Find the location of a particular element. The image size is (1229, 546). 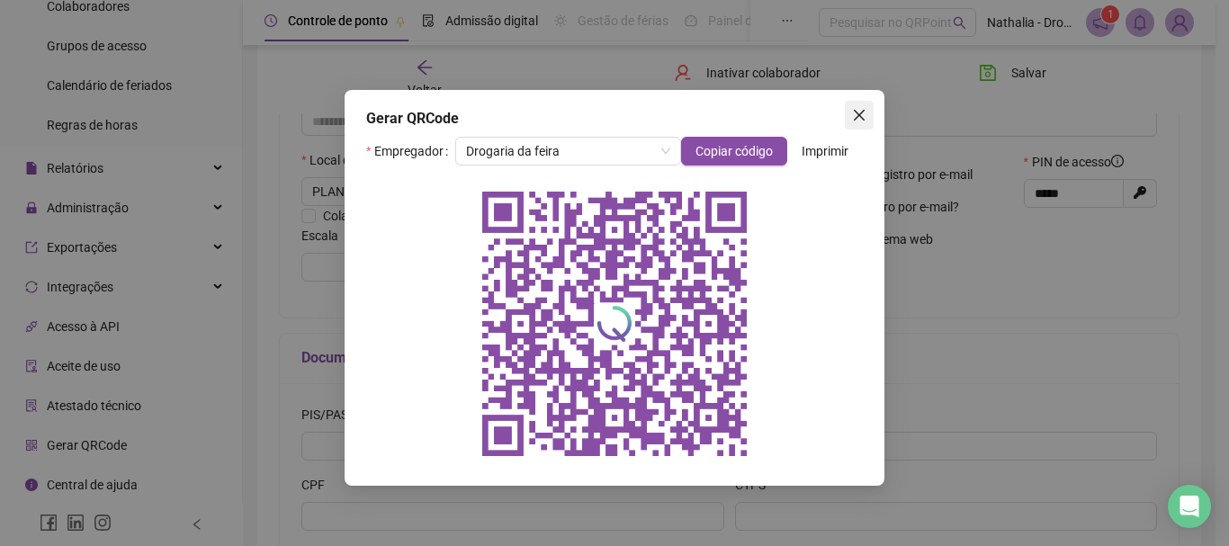

span: Drogaria da feira is located at coordinates (568, 151).